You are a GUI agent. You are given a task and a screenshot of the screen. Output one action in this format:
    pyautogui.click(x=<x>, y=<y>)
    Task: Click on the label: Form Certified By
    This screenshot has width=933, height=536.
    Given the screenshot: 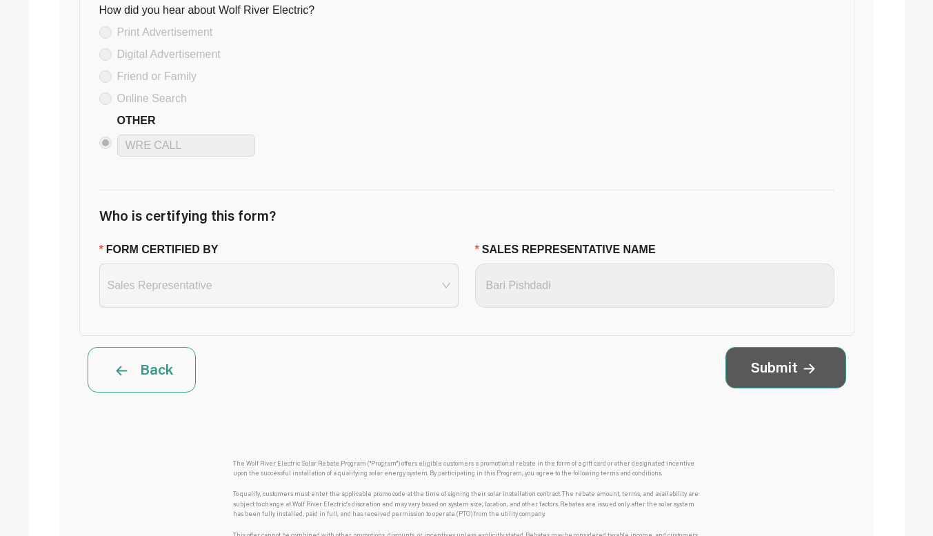 What is the action you would take?
    pyautogui.click(x=164, y=250)
    